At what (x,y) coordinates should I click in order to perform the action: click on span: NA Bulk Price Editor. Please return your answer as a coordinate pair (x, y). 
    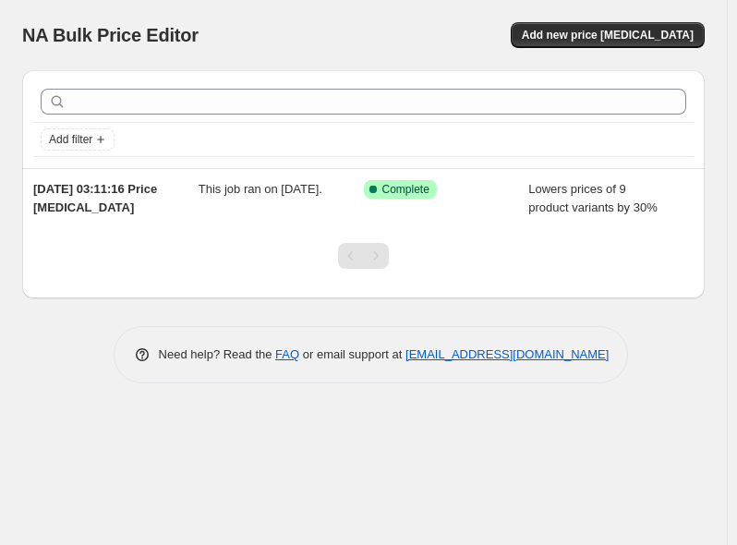
    Looking at the image, I should click on (110, 35).